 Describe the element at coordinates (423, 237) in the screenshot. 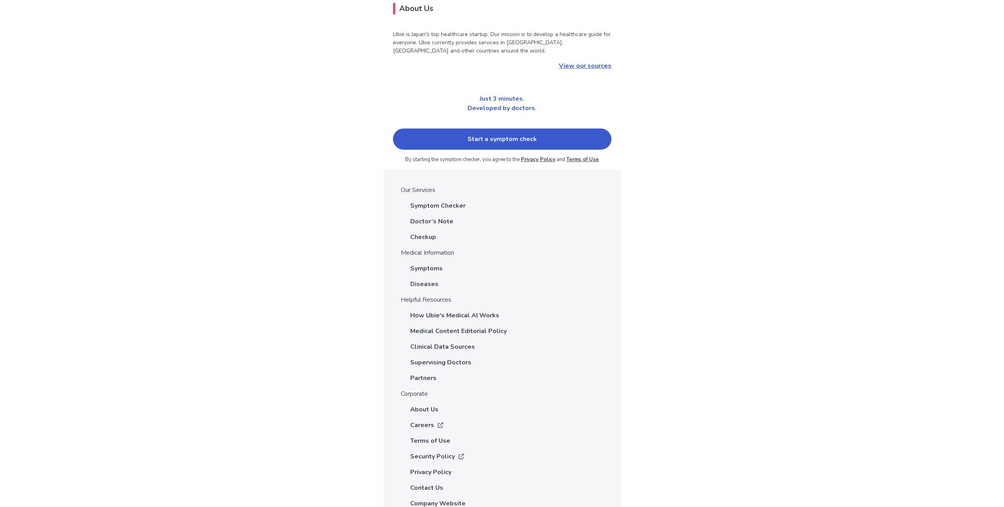

I see `a: Checkup` at that location.